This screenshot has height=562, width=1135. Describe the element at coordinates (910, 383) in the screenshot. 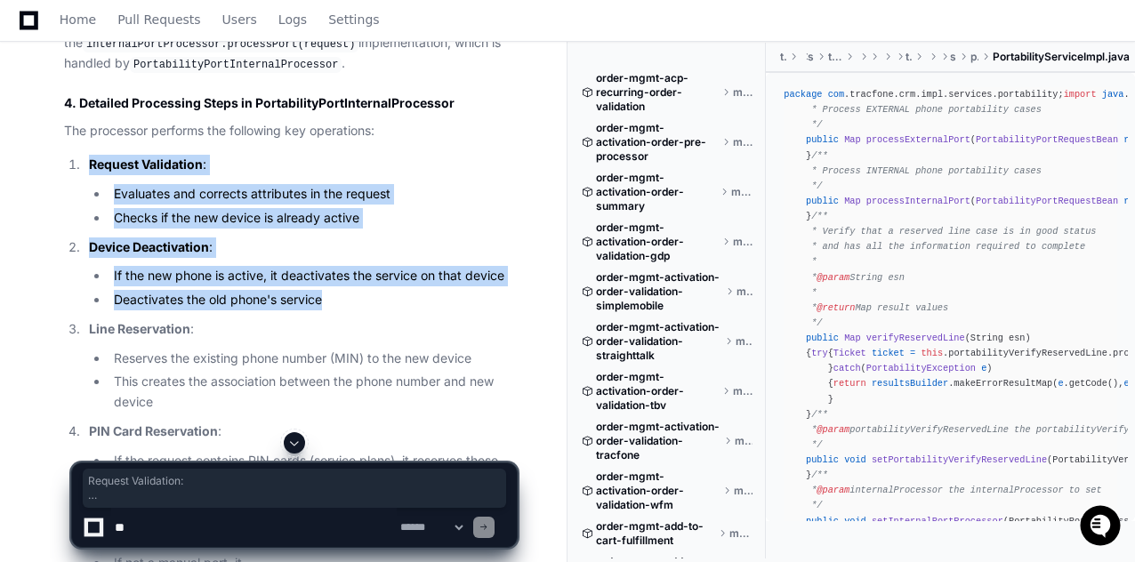

I see `span: resultsBuilder` at that location.